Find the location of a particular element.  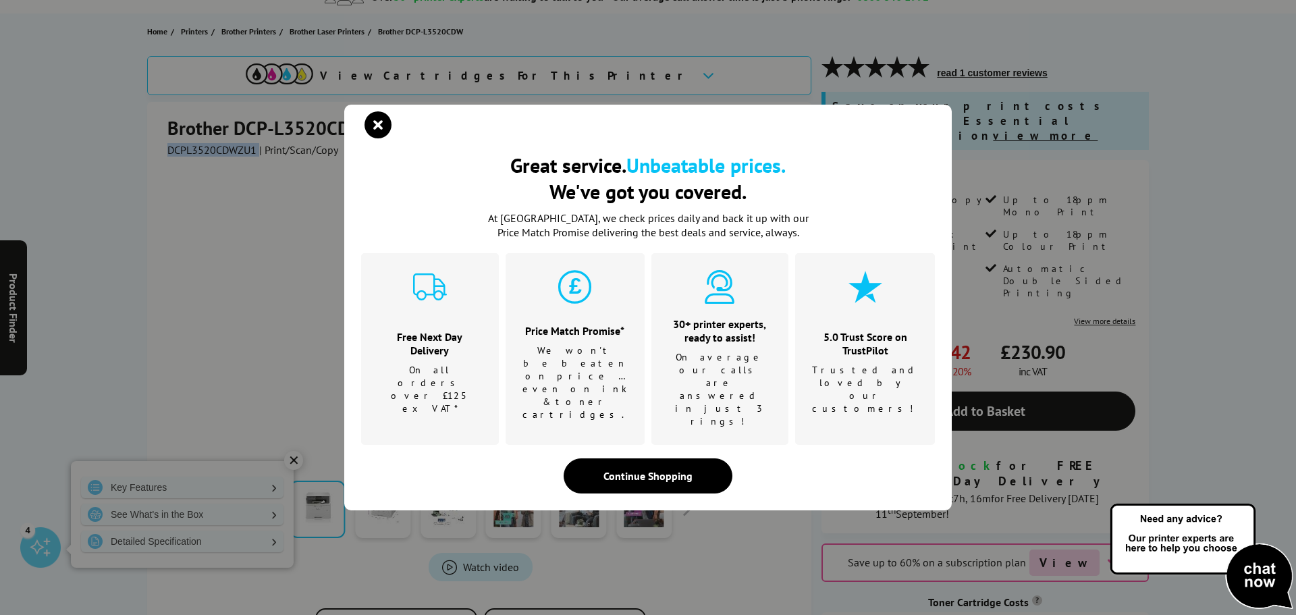

p: On all orders over £125 ex VAT* is located at coordinates (430, 389).